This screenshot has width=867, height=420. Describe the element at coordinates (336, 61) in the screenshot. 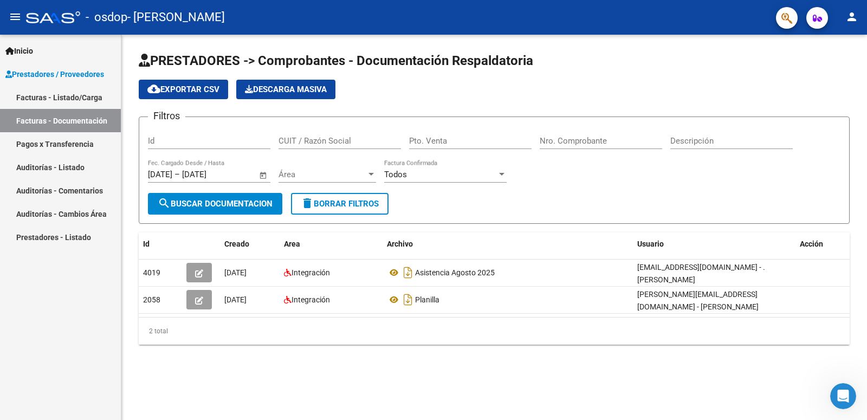

I see `span: PRESTADORES -> Comprobantes - Documentación Respaldatoria` at that location.